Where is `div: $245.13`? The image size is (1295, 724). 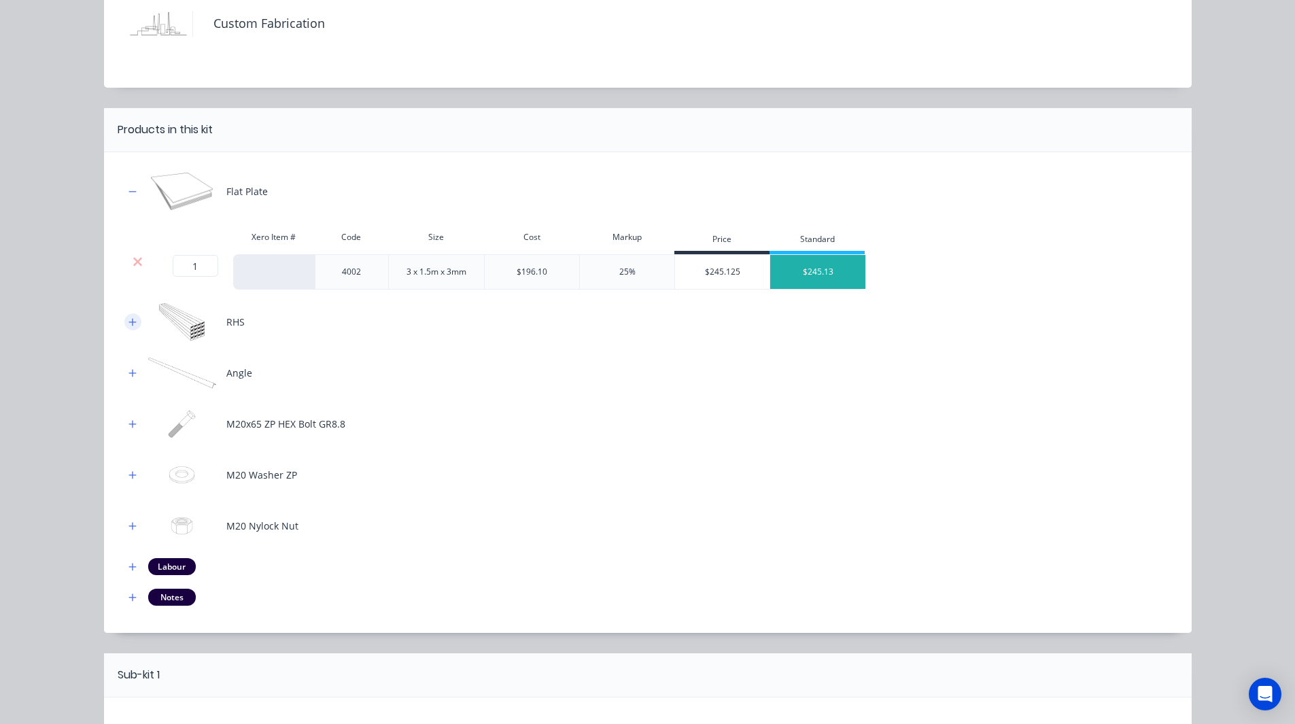 div: $245.13 is located at coordinates (818, 272).